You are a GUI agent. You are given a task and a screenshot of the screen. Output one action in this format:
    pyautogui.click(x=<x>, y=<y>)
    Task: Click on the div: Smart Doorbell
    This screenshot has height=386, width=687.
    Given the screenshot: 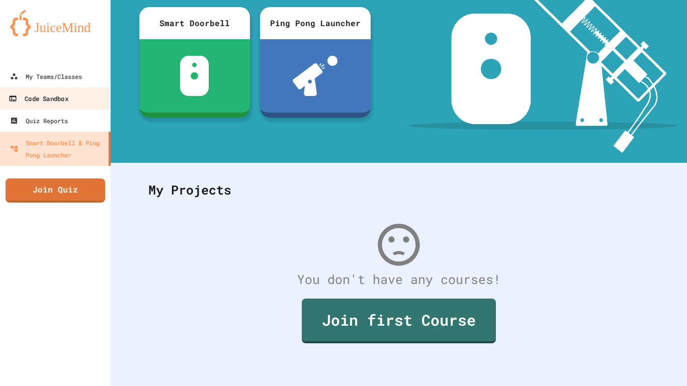 What is the action you would take?
    pyautogui.click(x=195, y=23)
    